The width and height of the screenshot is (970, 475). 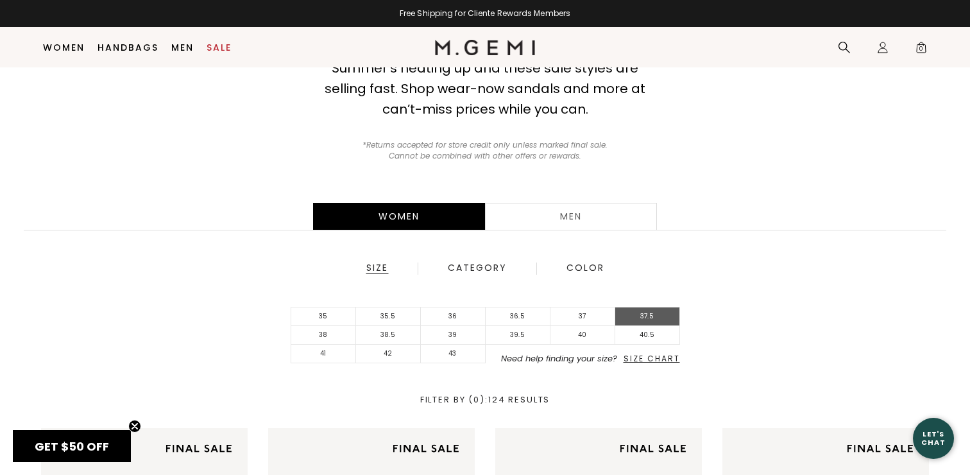 What do you see at coordinates (583, 335) in the screenshot?
I see `li: 40` at bounding box center [583, 335].